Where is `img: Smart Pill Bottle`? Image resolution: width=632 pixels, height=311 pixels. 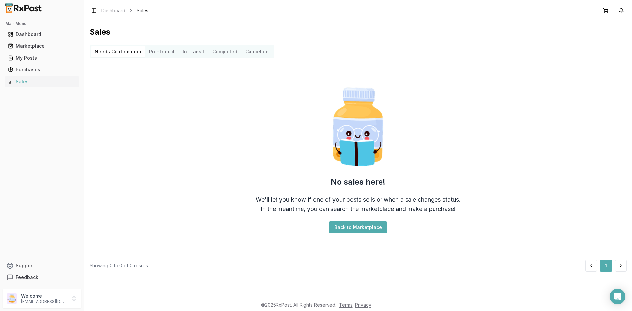
img: Smart Pill Bottle is located at coordinates (358, 127).